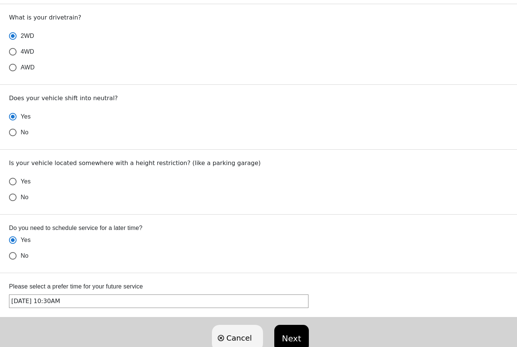  I want to click on input: Please select a date, so click(158, 302).